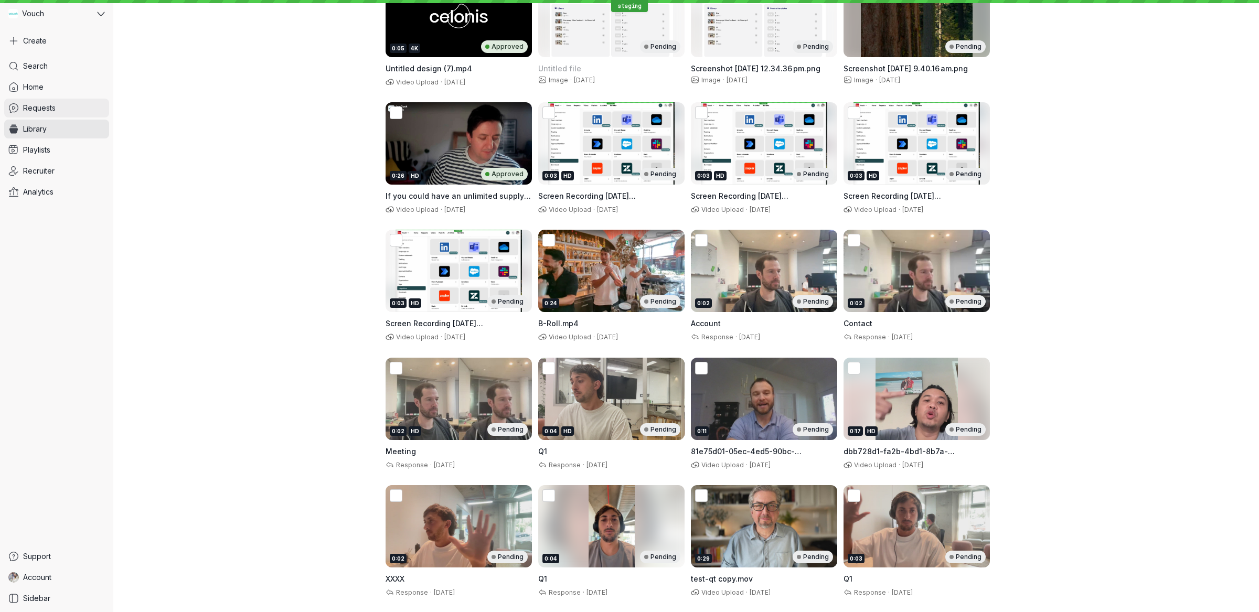  What do you see at coordinates (57, 87) in the screenshot?
I see `a: Home` at bounding box center [57, 87].